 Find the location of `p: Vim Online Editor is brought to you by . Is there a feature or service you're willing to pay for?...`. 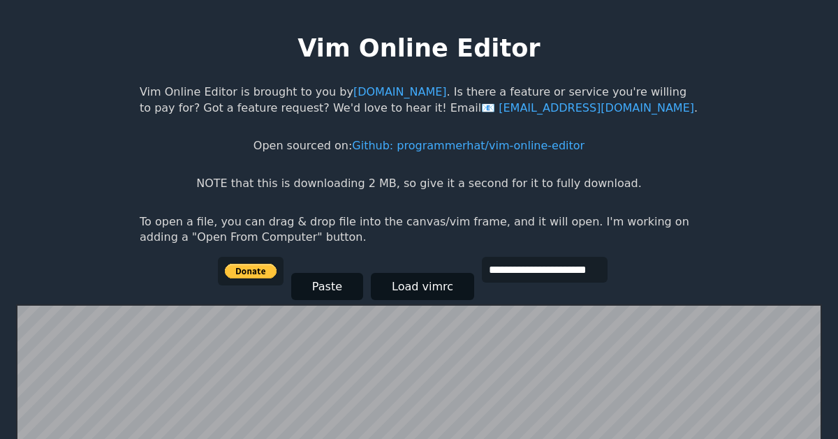

p: Vim Online Editor is brought to you by . Is there a feature or service you're willing to pay for?... is located at coordinates (419, 100).